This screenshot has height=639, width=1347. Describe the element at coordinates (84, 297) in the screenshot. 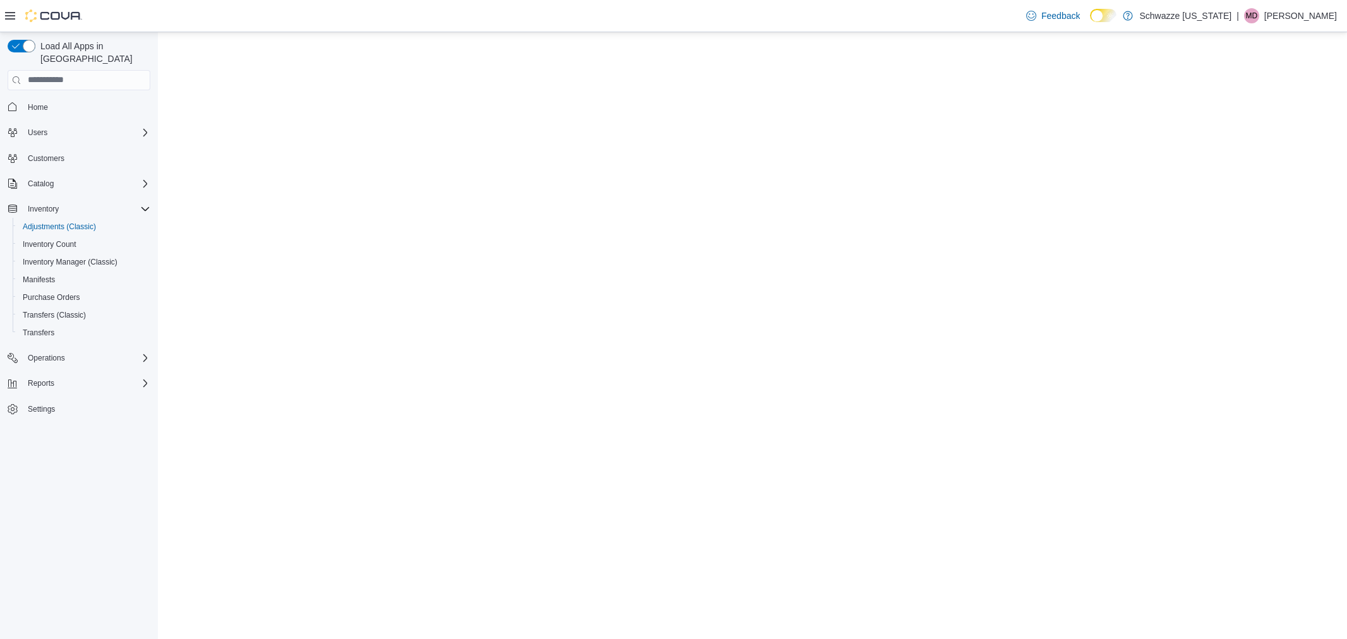

I see `button: Purchase Orders` at that location.